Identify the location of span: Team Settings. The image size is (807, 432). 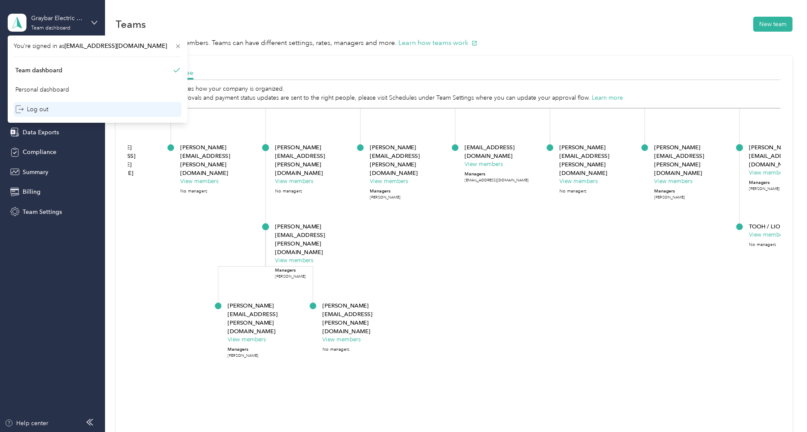
(42, 211).